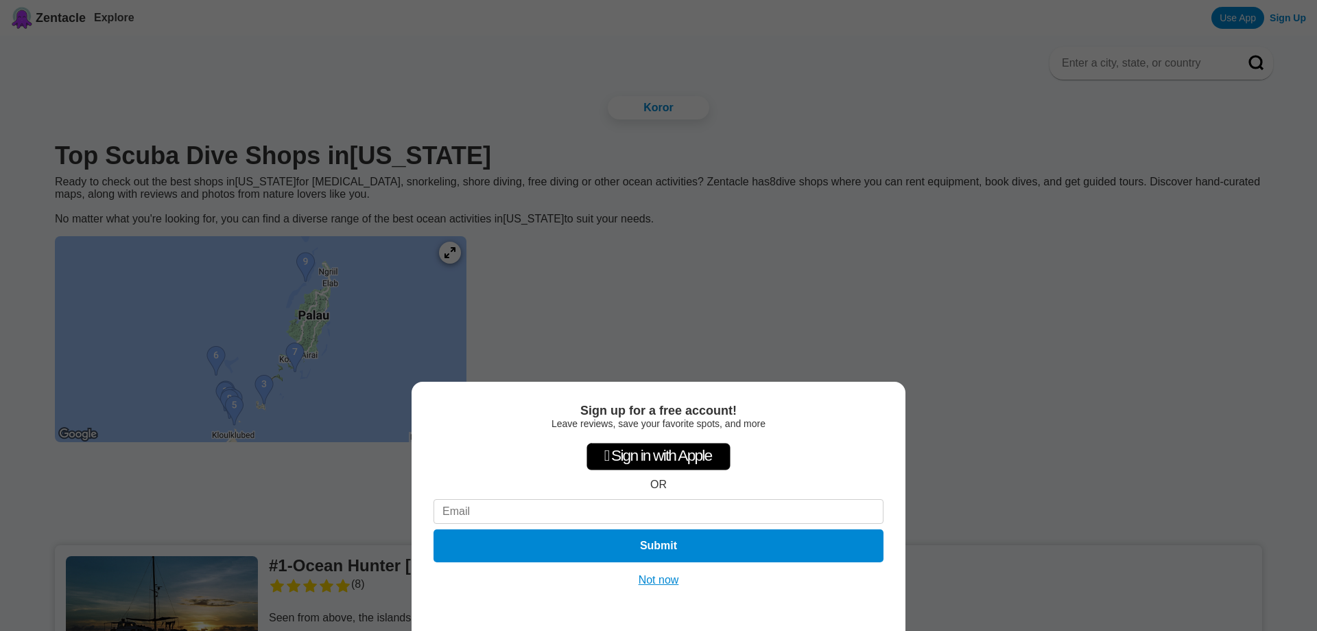 This screenshot has height=631, width=1317. Describe the element at coordinates (659, 545) in the screenshot. I see `button: Submit` at that location.